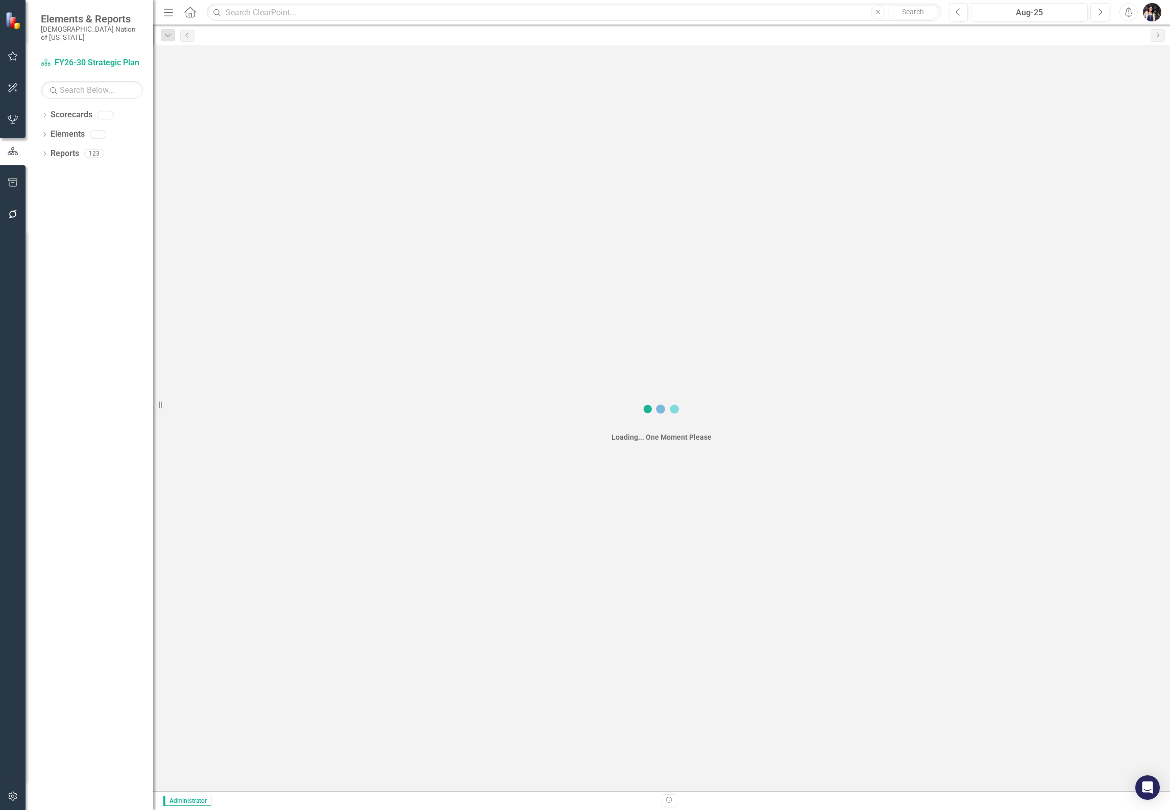 The width and height of the screenshot is (1170, 810). I want to click on img: Layla Freeman, so click(1152, 12).